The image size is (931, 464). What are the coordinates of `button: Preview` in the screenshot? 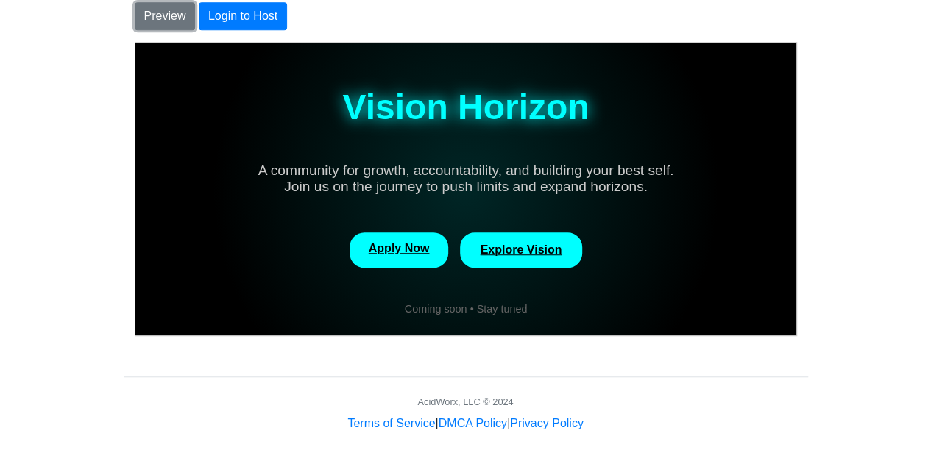 It's located at (165, 16).